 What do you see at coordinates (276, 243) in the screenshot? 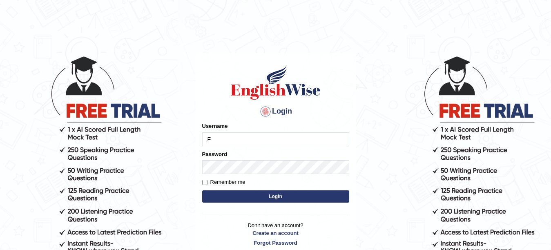
I see `a: Forgot Password` at bounding box center [276, 243].